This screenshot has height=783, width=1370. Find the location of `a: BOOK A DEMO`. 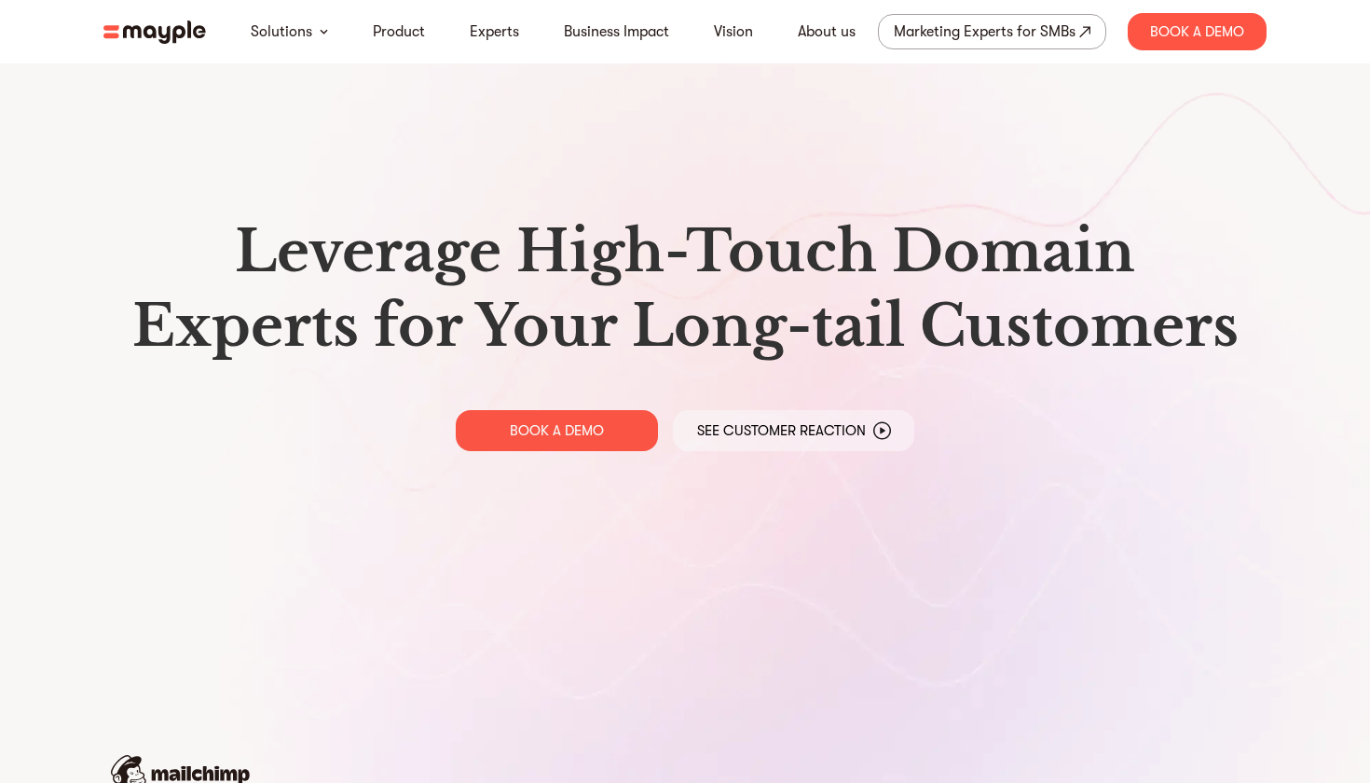

a: BOOK A DEMO is located at coordinates (556, 430).